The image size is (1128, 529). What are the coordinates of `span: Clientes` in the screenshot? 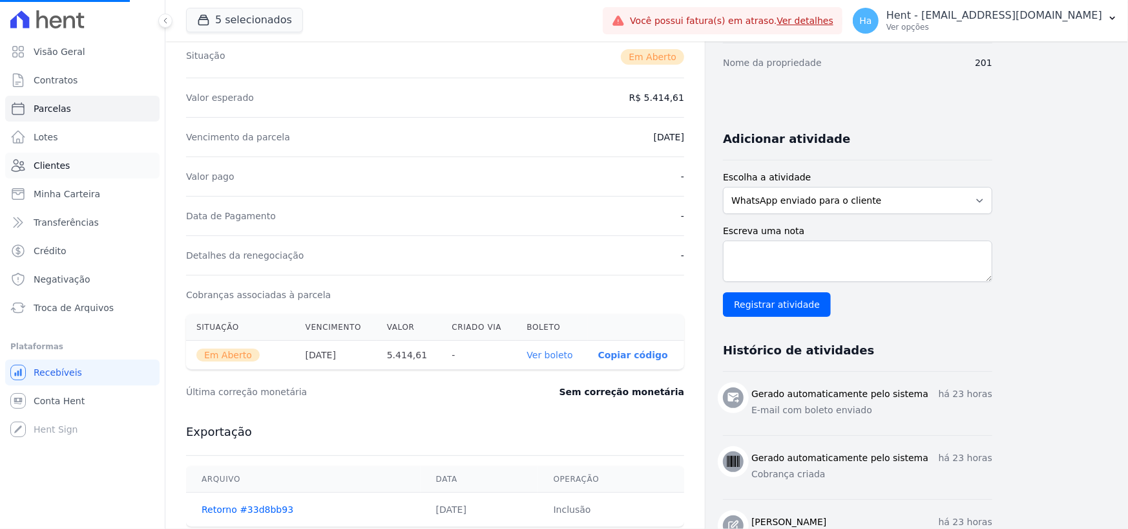 It's located at (52, 165).